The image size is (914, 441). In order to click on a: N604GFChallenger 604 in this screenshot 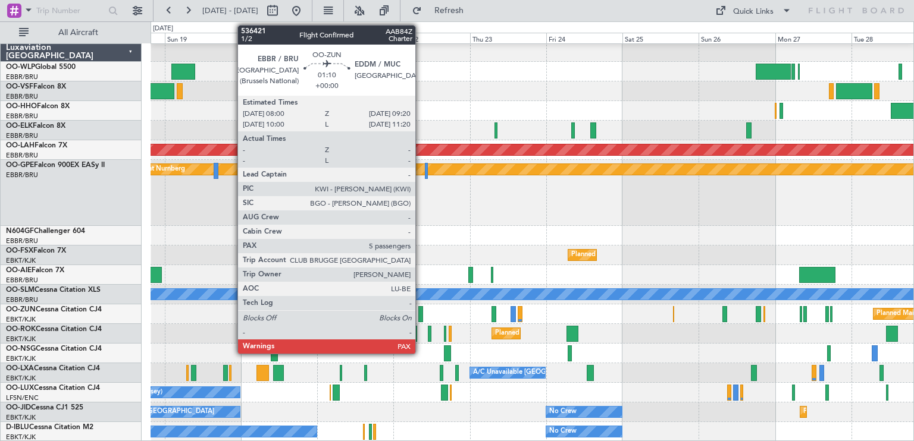, I will do `click(45, 231)`.